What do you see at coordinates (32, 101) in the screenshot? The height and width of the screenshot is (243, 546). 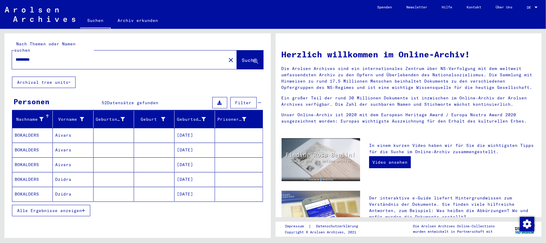 I see `div: Personen` at bounding box center [32, 101].